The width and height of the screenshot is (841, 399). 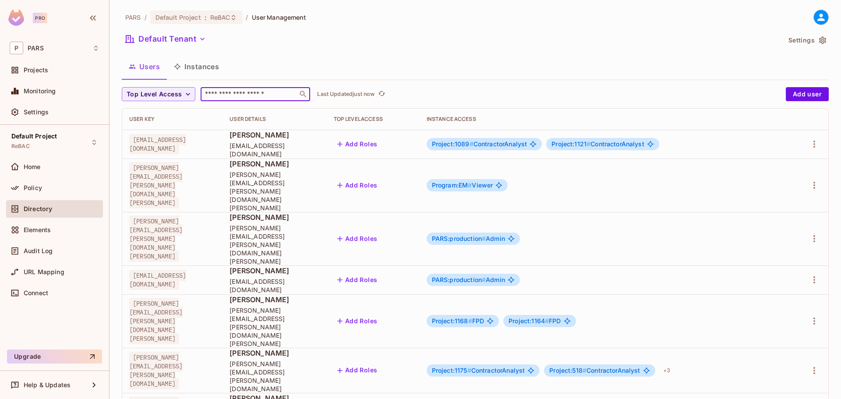 What do you see at coordinates (38, 209) in the screenshot?
I see `span: Directory` at bounding box center [38, 209].